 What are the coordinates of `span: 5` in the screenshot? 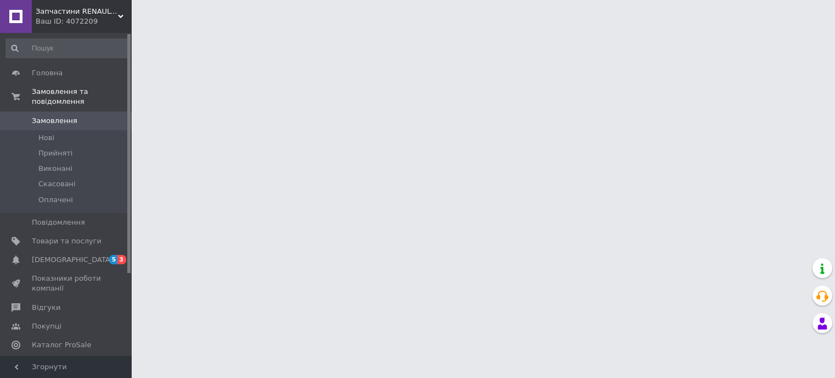 It's located at (114, 259).